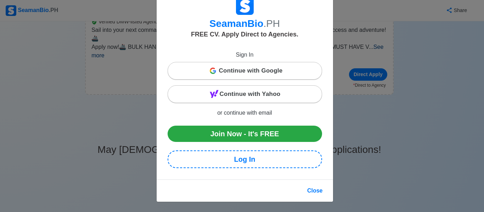 The image size is (484, 212). I want to click on p: Sign In, so click(245, 55).